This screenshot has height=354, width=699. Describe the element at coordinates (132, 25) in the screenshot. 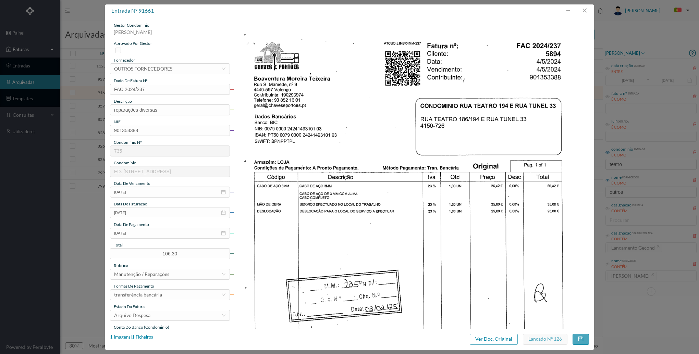

I see `span: gestor condomínio` at that location.